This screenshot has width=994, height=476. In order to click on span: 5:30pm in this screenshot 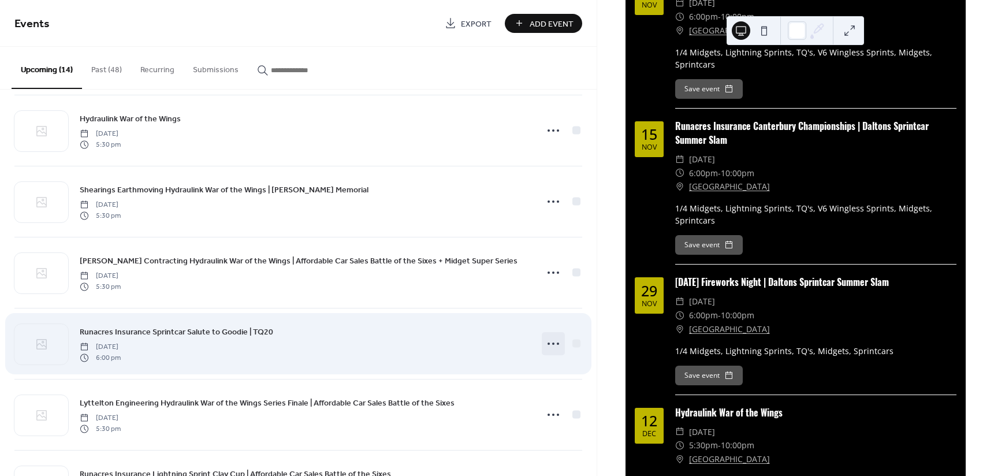, I will do `click(703, 445)`.